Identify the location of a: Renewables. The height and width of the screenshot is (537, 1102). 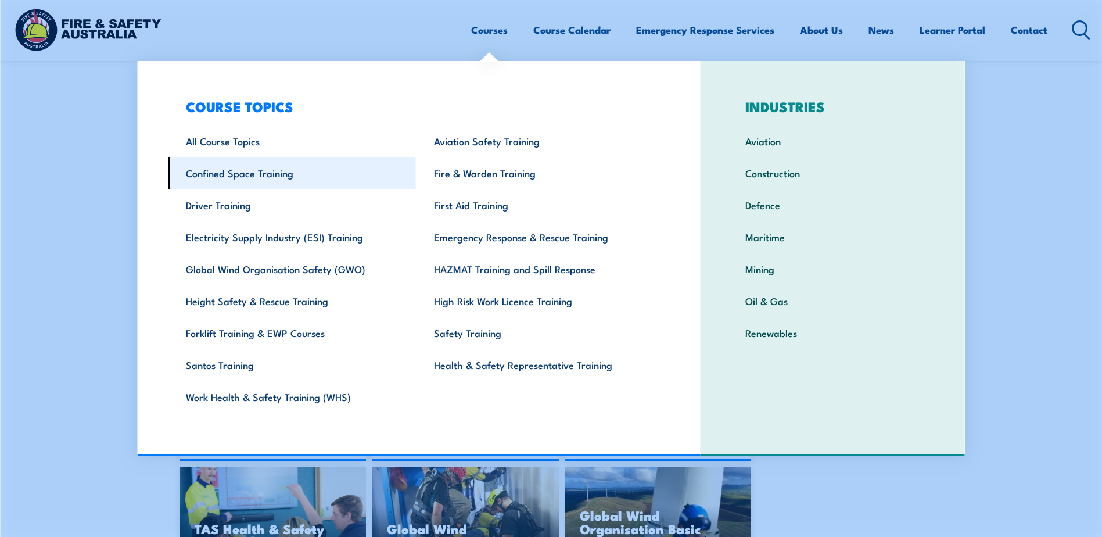
(832, 332).